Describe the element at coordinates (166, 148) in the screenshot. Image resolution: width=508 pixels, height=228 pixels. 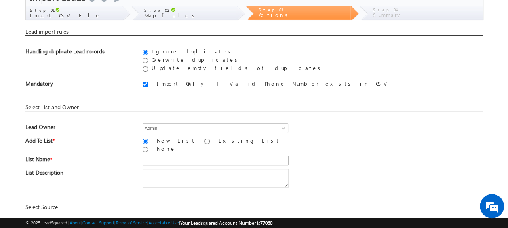
I see `label: None` at that location.